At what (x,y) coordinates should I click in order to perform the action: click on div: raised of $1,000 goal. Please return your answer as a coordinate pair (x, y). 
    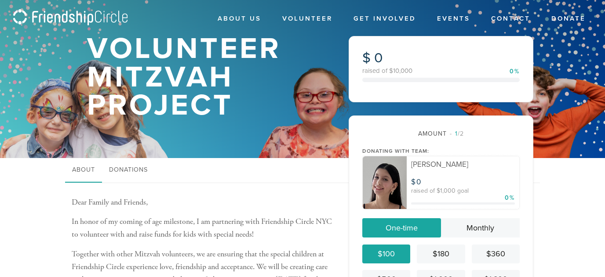
    Looking at the image, I should click on (463, 191).